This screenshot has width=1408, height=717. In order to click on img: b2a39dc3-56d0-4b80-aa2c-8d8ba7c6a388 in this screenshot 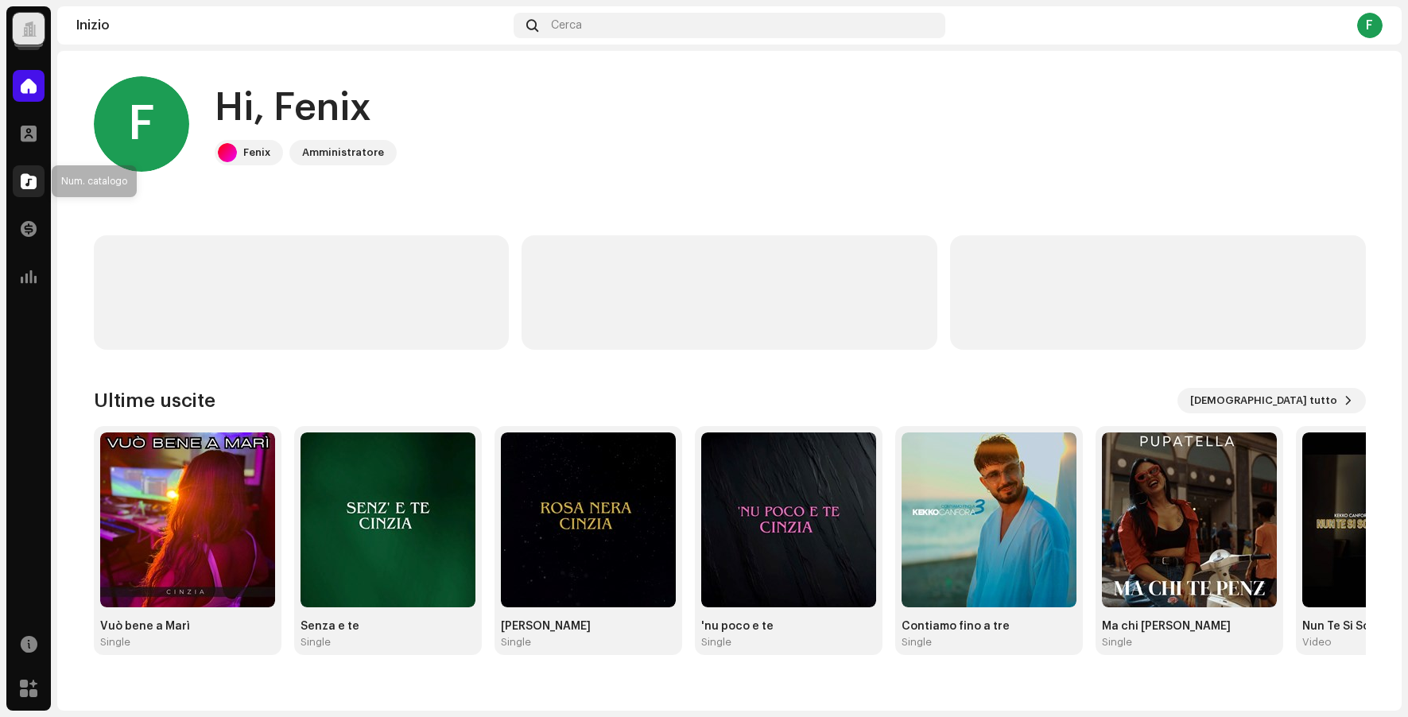, I will do `click(388, 520)`.